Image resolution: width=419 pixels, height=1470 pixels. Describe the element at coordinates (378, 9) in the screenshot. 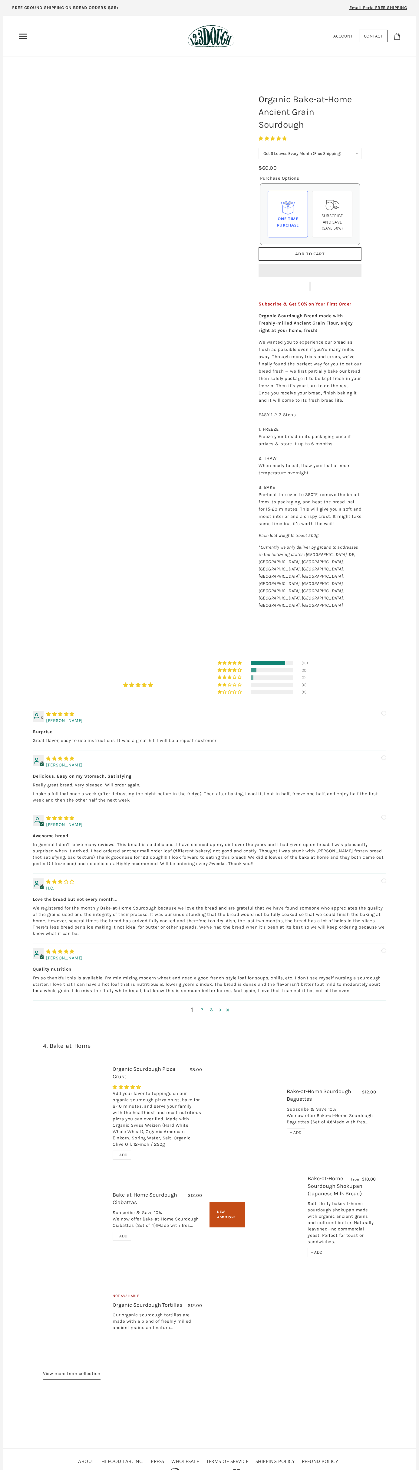

I see `a: Email Perk: FREE SHIPPING` at that location.